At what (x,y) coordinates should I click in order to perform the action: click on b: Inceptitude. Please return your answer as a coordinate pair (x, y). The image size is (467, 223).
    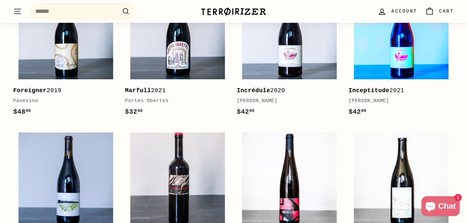
    Looking at the image, I should click on (369, 90).